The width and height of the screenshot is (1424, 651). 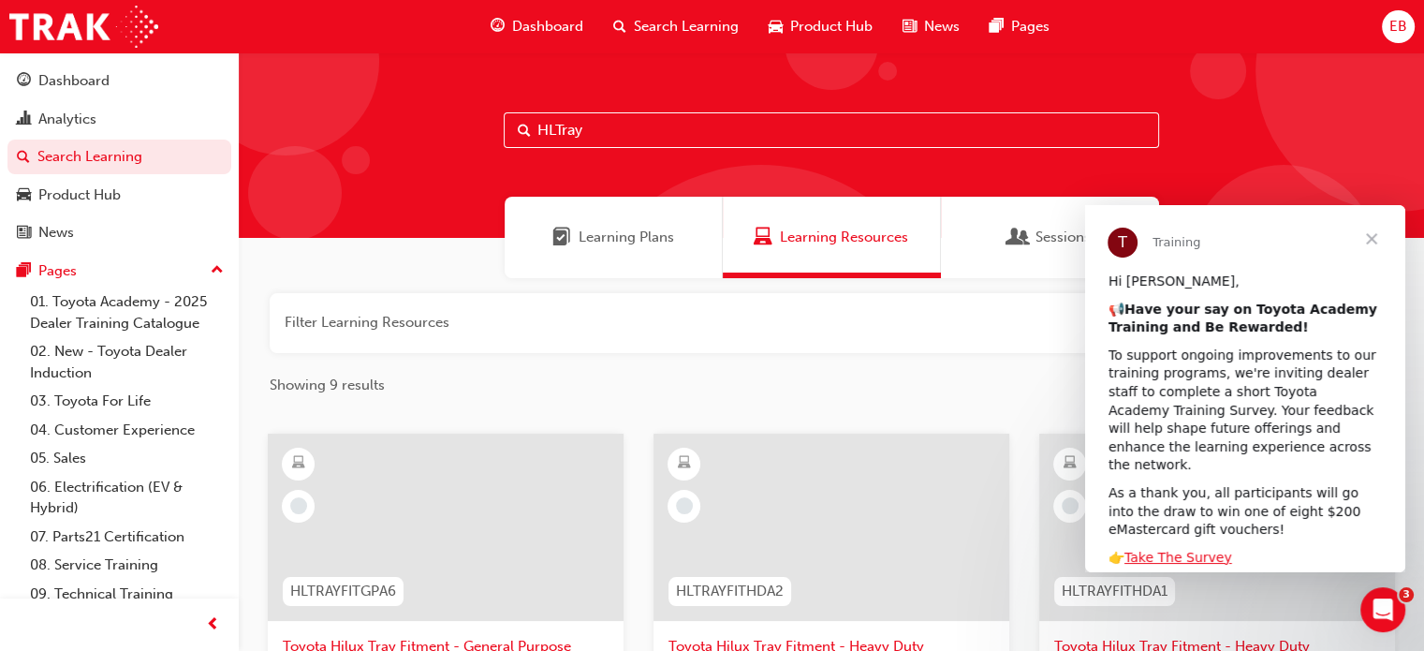 I want to click on a: SessionsSessions, so click(x=1049, y=237).